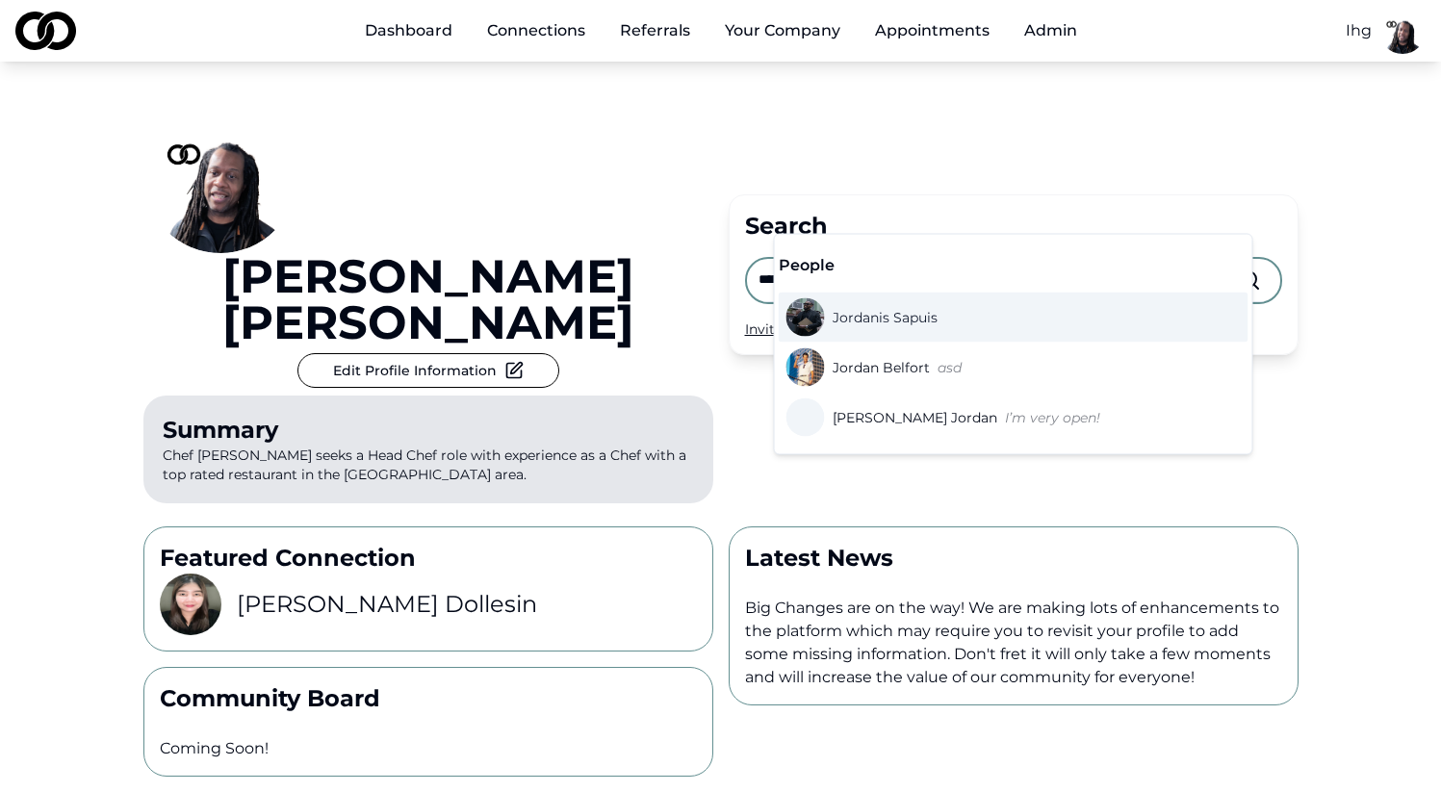 This screenshot has width=1441, height=792. I want to click on img: logo, so click(45, 31).